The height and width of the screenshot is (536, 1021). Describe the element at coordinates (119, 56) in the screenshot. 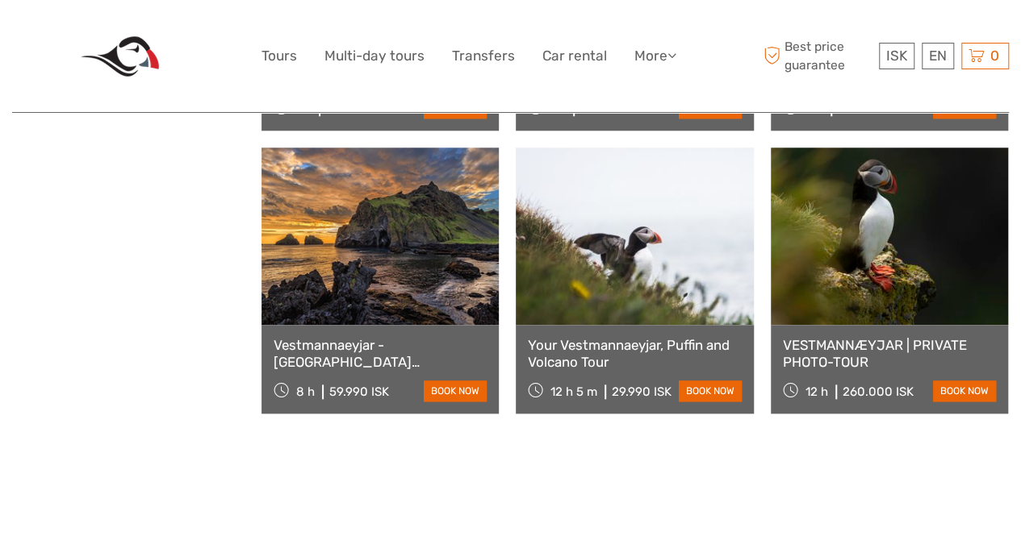

I see `img: 455-fc339101-563c-49f4-967d-c54edcb1c401_logo_big.jpg` at that location.